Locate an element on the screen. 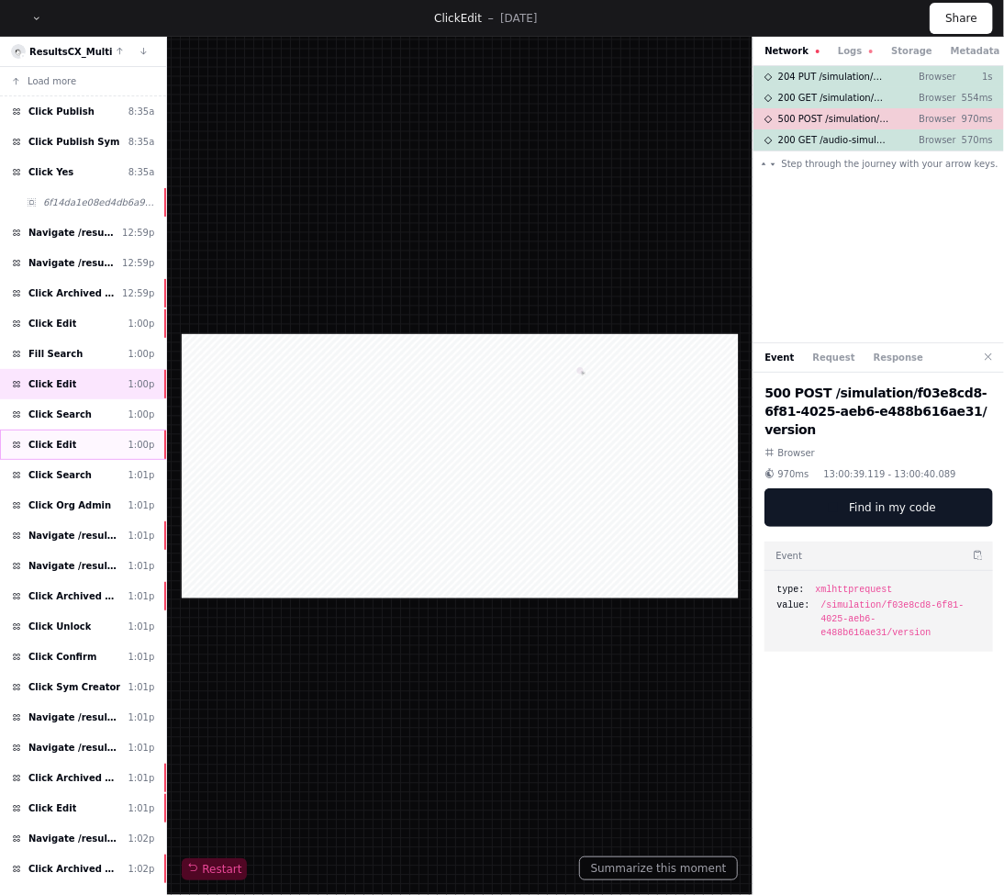  p: 570ms is located at coordinates (975, 139).